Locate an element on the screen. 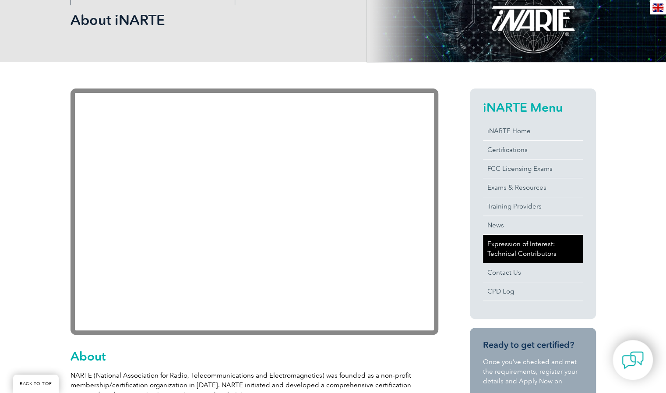 The width and height of the screenshot is (666, 393). a: Certifications is located at coordinates (533, 150).